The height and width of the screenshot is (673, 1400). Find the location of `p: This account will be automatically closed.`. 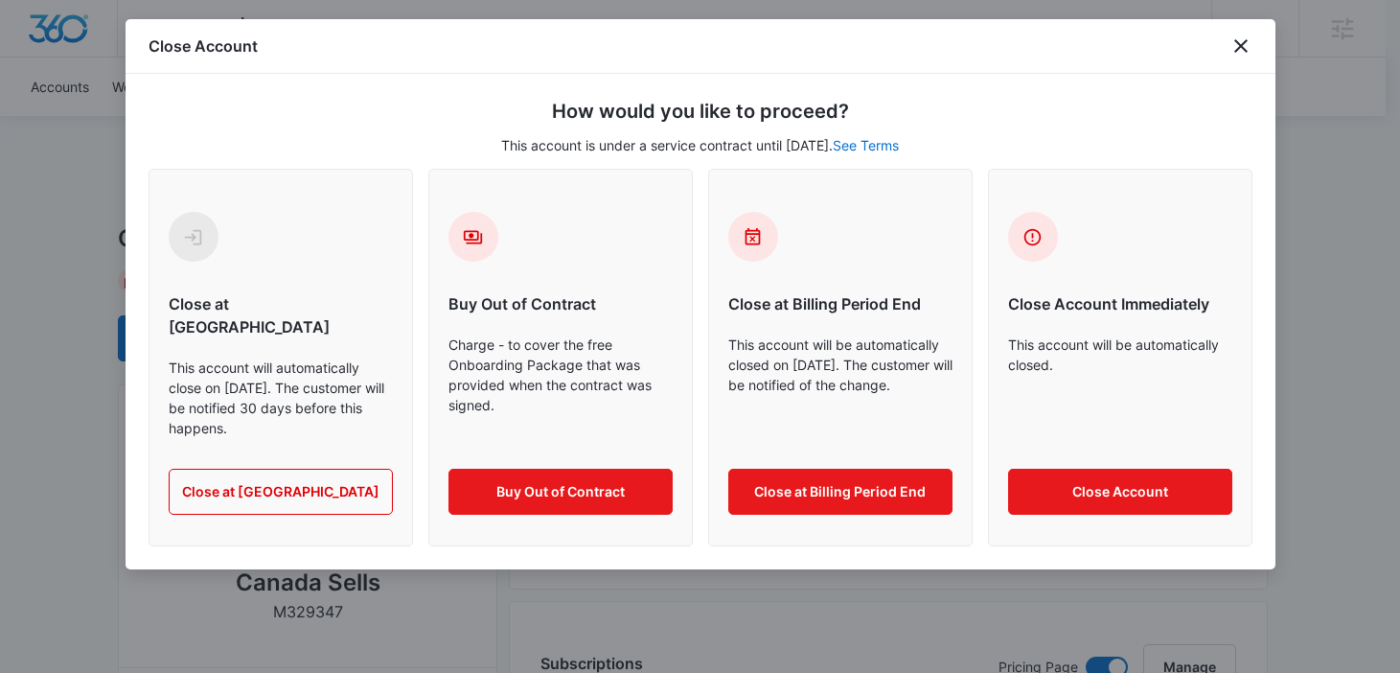

p: This account will be automatically closed. is located at coordinates (1120, 386).